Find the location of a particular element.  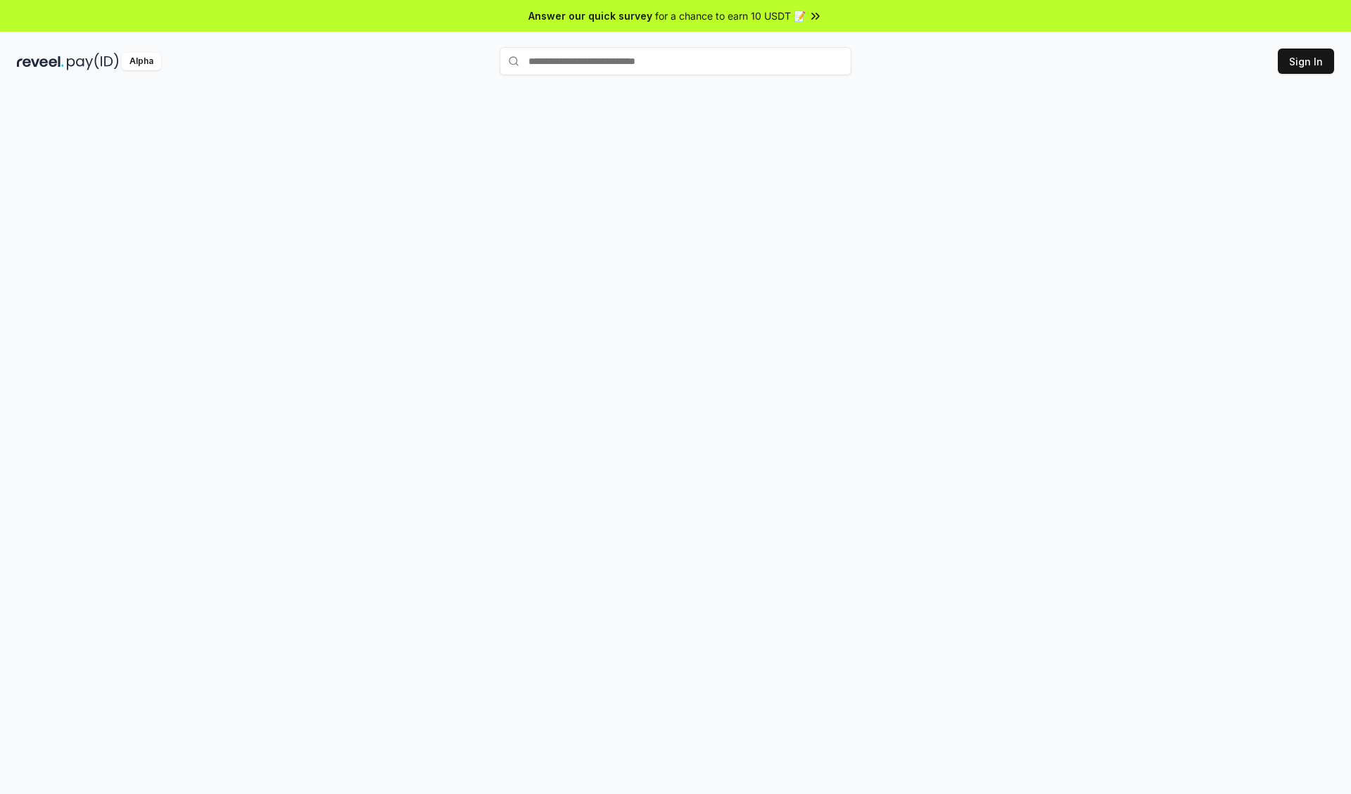

img: reveel_dark is located at coordinates (40, 61).